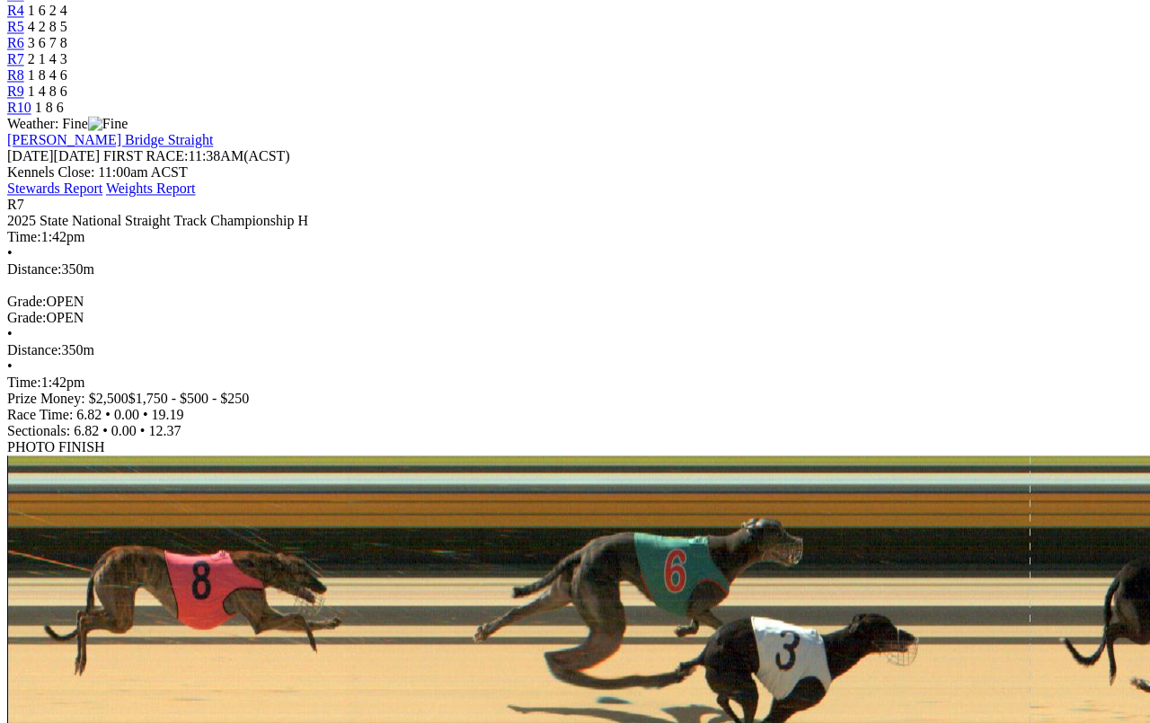 The image size is (1150, 723). What do you see at coordinates (168, 414) in the screenshot?
I see `span: 19.19` at bounding box center [168, 414].